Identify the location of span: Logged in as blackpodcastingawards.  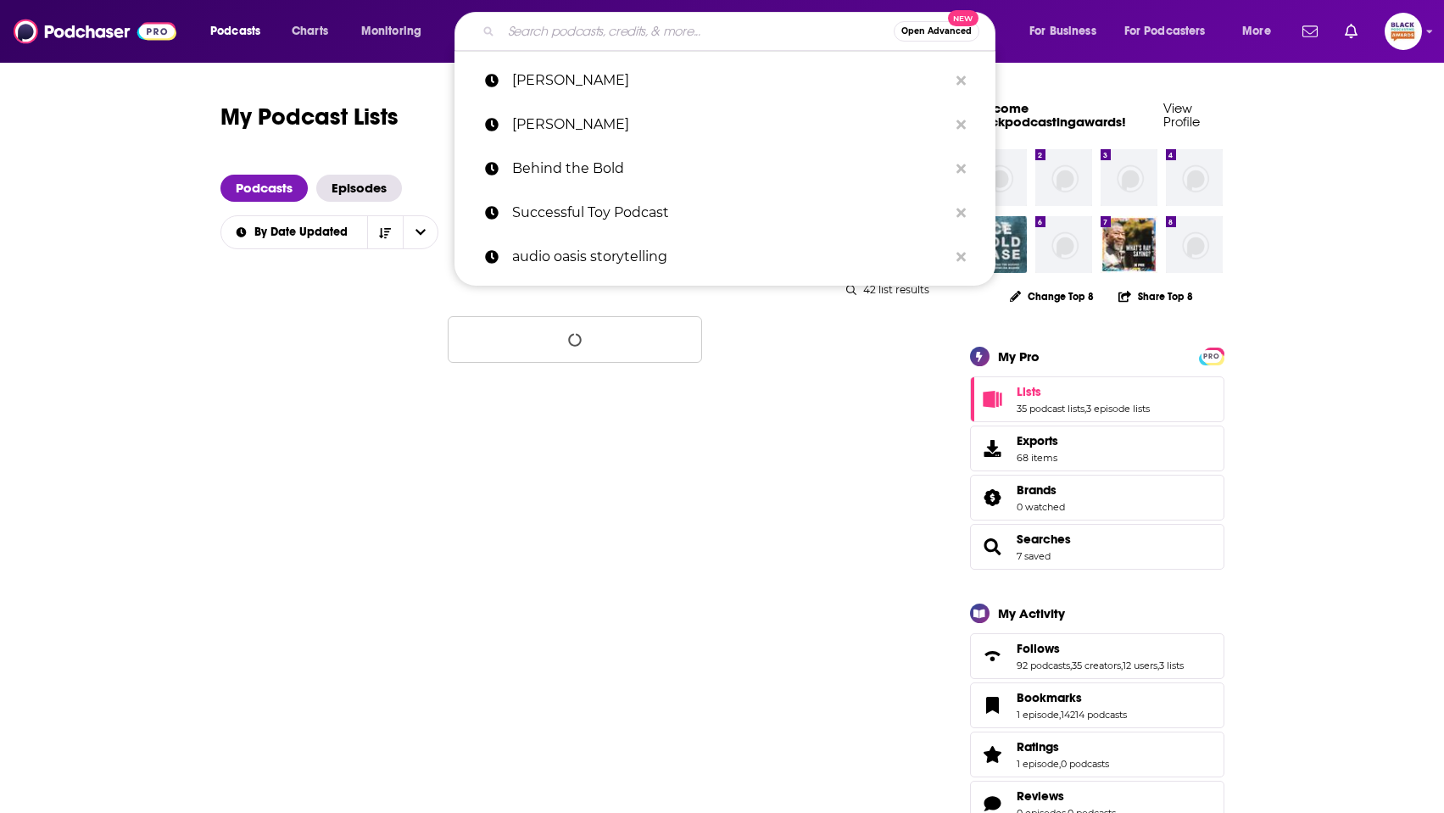
(1403, 31).